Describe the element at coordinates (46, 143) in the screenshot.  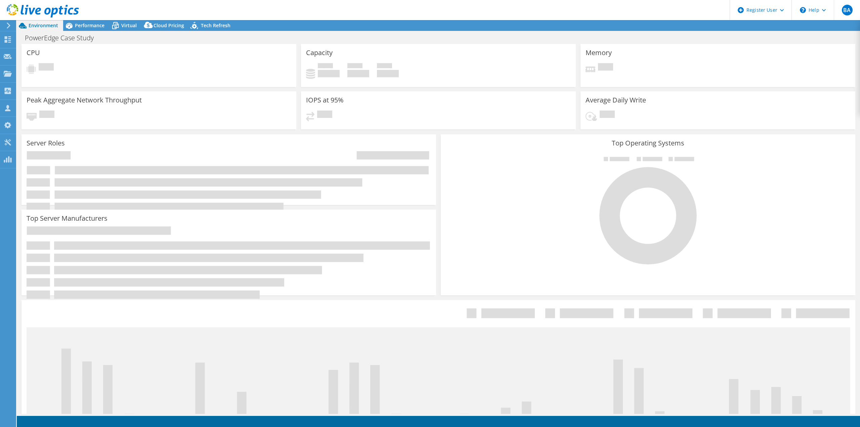
I see `h3: Server Roles` at that location.